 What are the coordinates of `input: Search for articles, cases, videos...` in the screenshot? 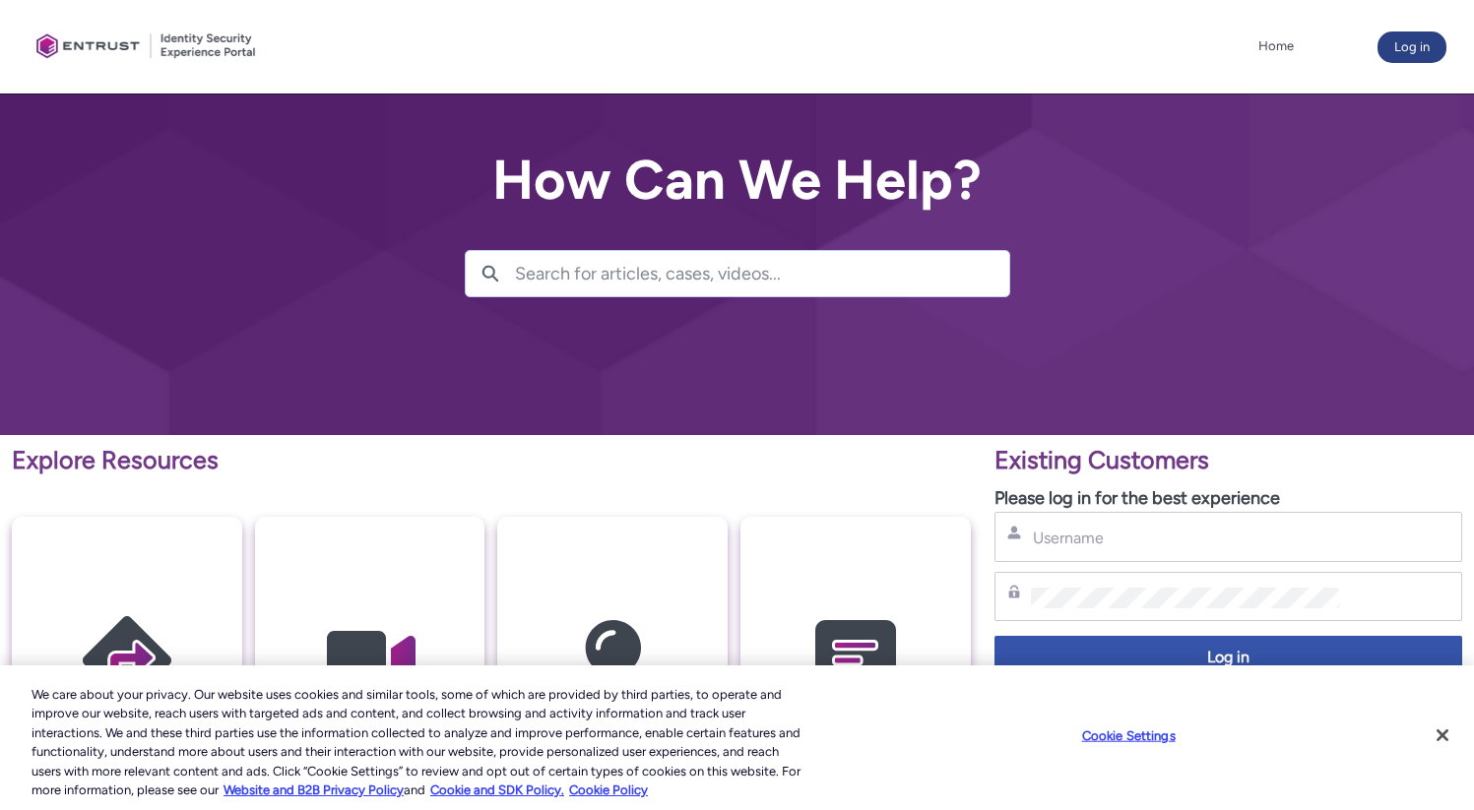 It's located at (762, 274).